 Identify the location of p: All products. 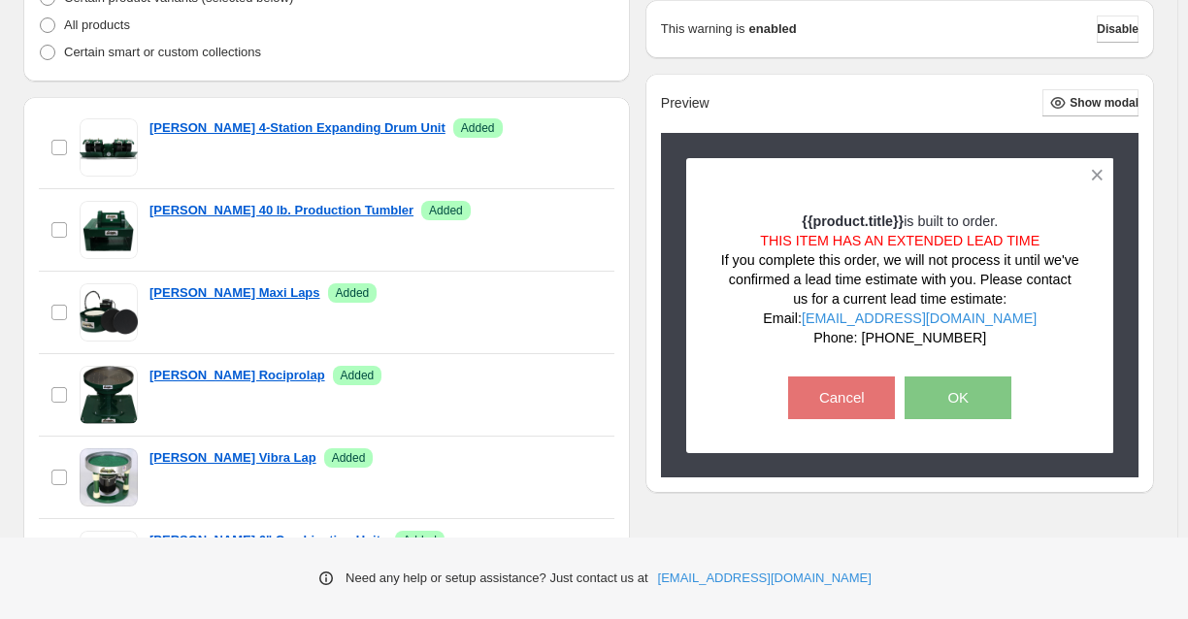
(97, 25).